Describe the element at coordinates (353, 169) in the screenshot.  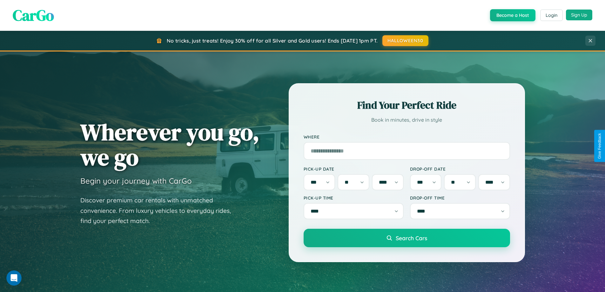
I see `label: Pick-up Date` at that location.